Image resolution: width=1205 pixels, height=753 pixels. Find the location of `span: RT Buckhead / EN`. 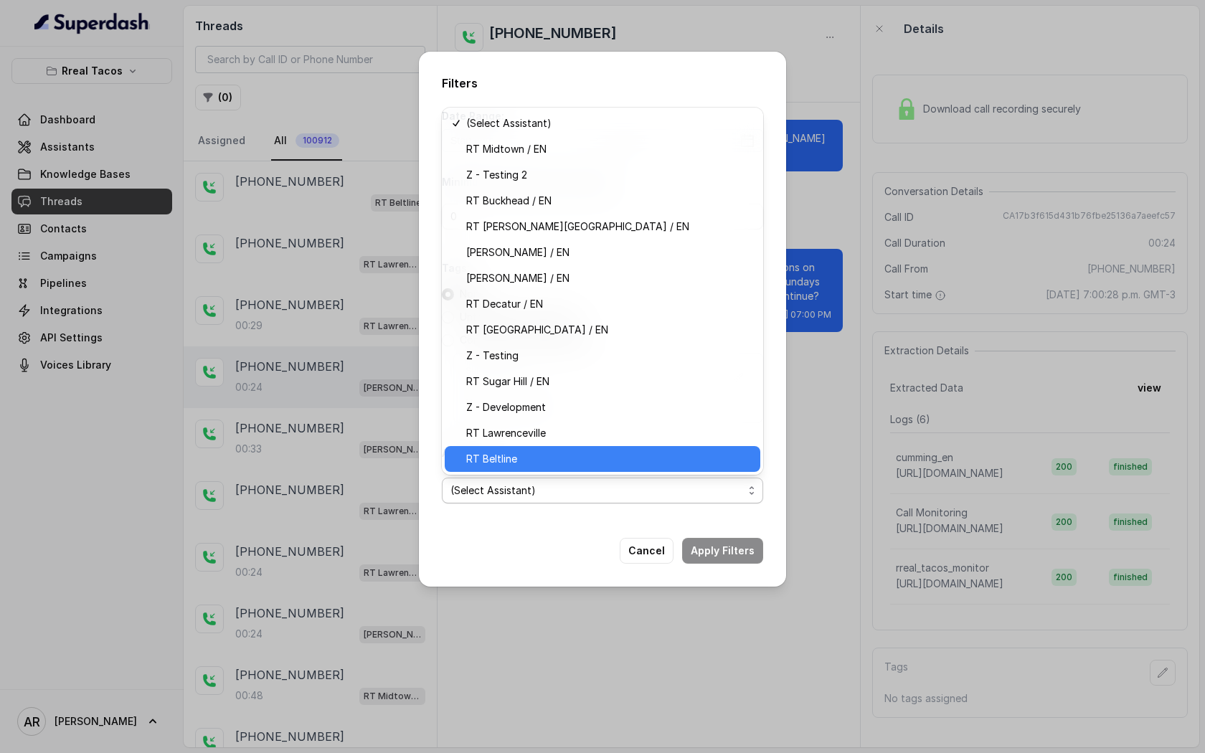

span: RT Buckhead / EN is located at coordinates (609, 201).